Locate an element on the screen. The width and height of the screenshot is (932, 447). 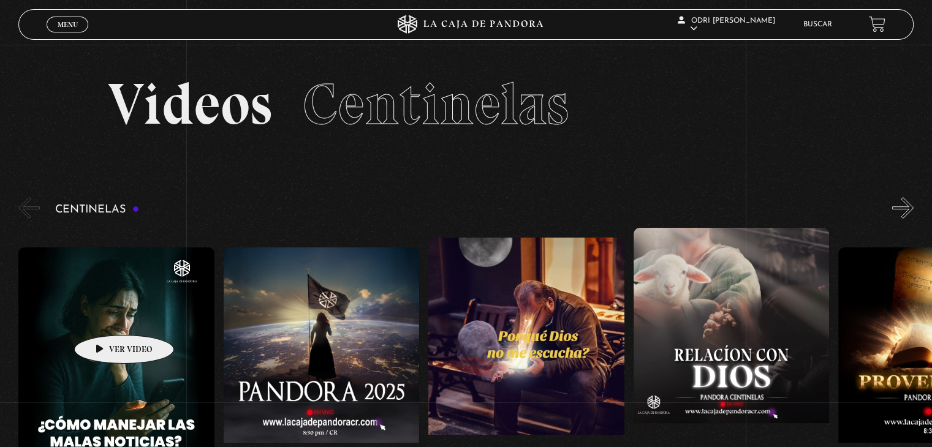
h2: Videos is located at coordinates (466, 104).